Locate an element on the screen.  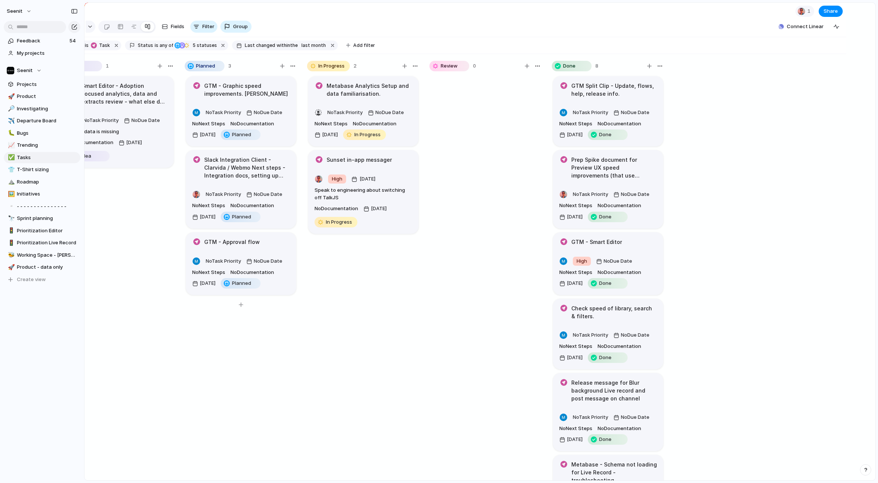
div: 🔭Sprint planning is located at coordinates (42, 219).